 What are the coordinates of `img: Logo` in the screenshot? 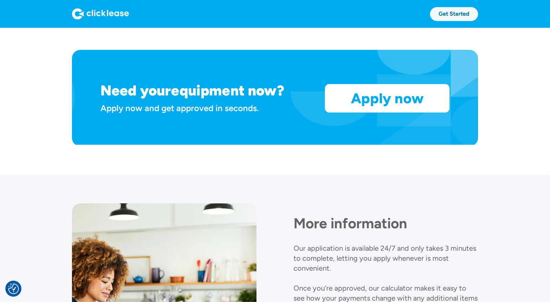 It's located at (101, 14).